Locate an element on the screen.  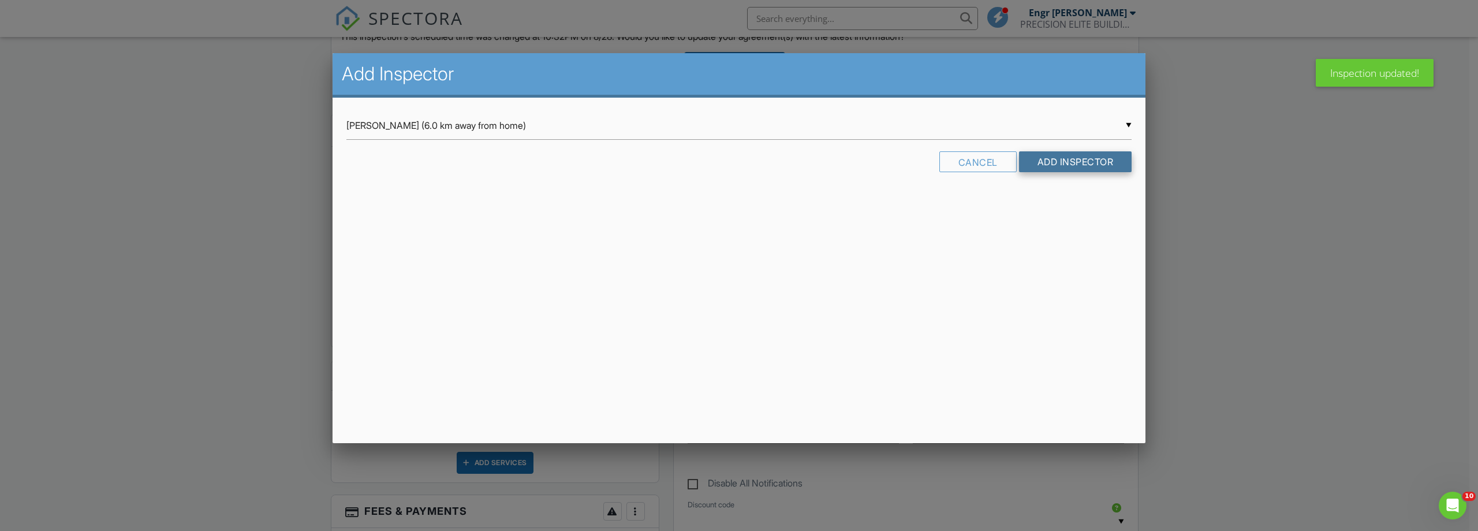
span: 10 is located at coordinates (1469, 496).